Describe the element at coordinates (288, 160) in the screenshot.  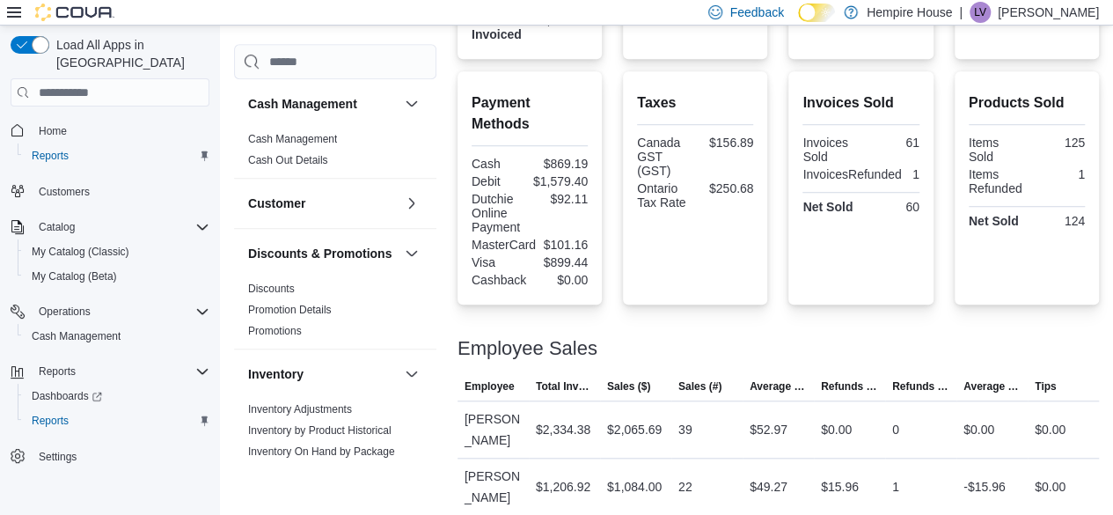
I see `span: Cash Out Details` at that location.